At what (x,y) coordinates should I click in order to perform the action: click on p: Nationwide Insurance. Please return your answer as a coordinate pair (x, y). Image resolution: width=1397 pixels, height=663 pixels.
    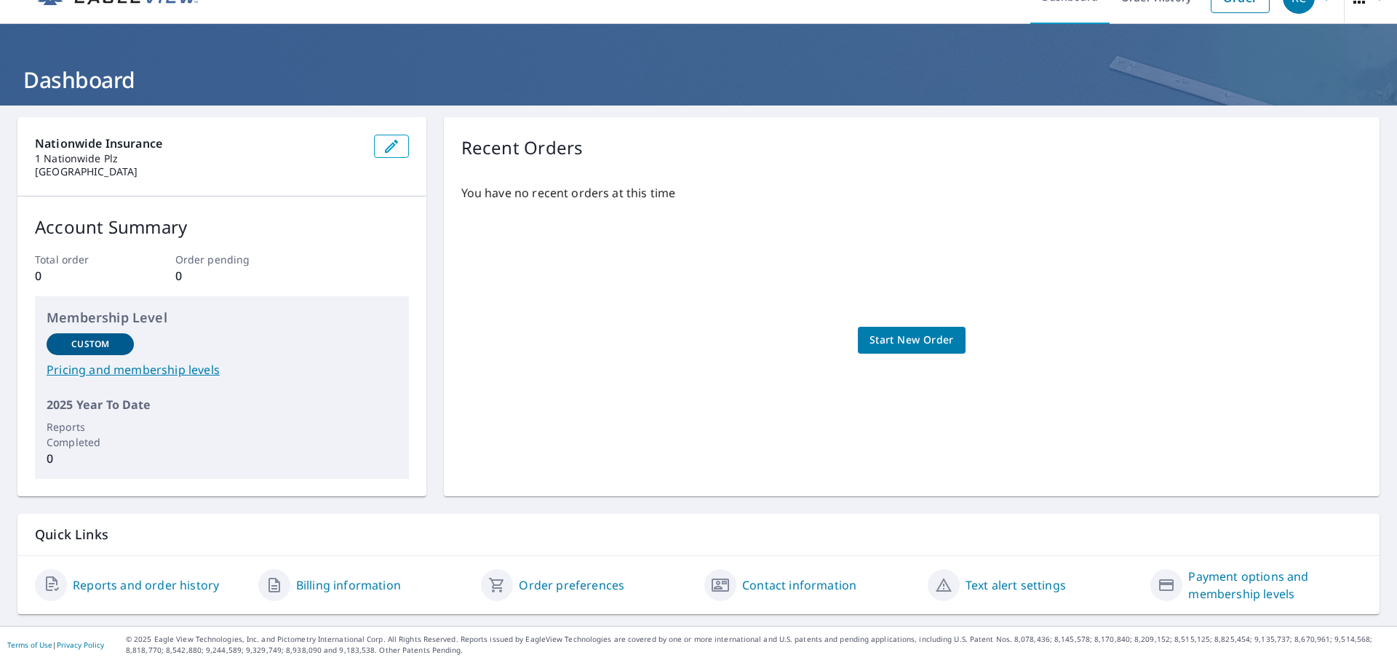
    Looking at the image, I should click on (199, 143).